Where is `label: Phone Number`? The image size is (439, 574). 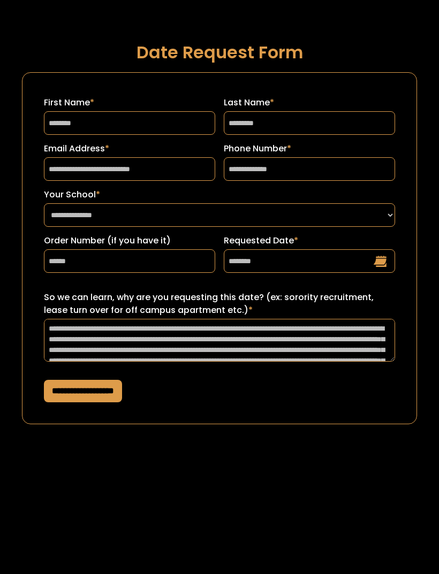
label: Phone Number is located at coordinates (309, 149).